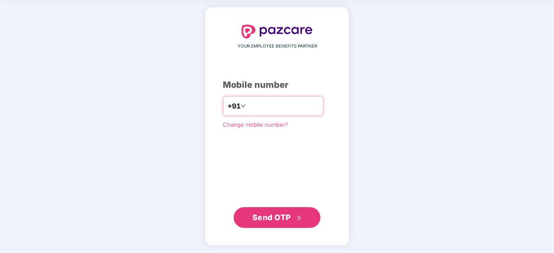 The height and width of the screenshot is (253, 554). I want to click on span: Change mobile number?, so click(255, 125).